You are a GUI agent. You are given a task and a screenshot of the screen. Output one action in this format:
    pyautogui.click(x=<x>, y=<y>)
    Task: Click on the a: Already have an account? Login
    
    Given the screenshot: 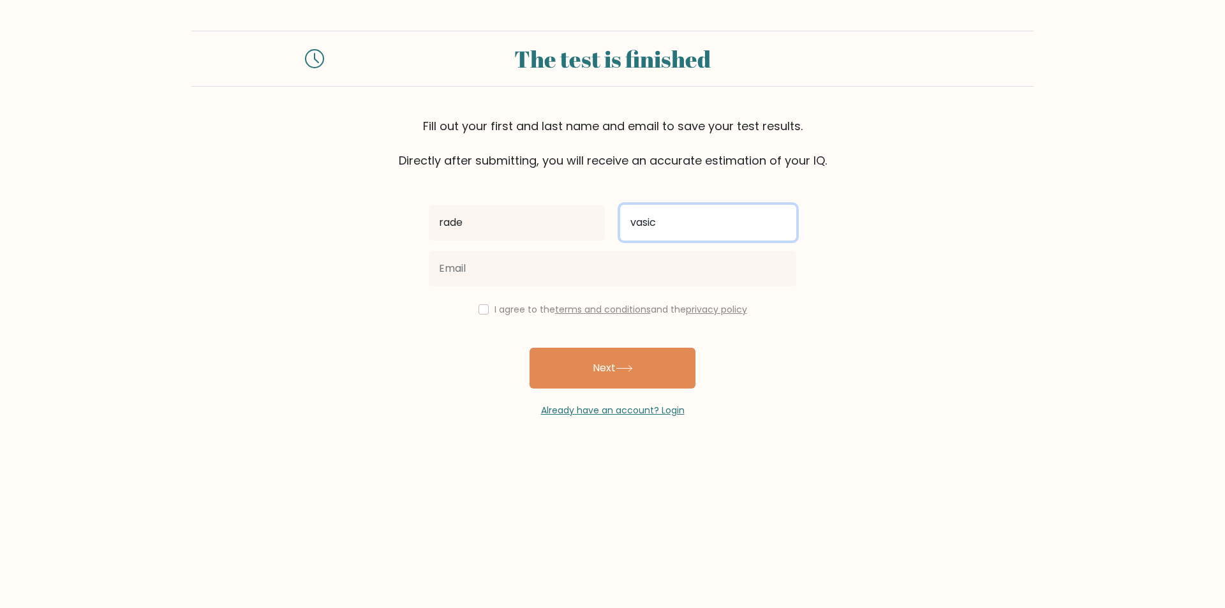 What is the action you would take?
    pyautogui.click(x=612, y=410)
    